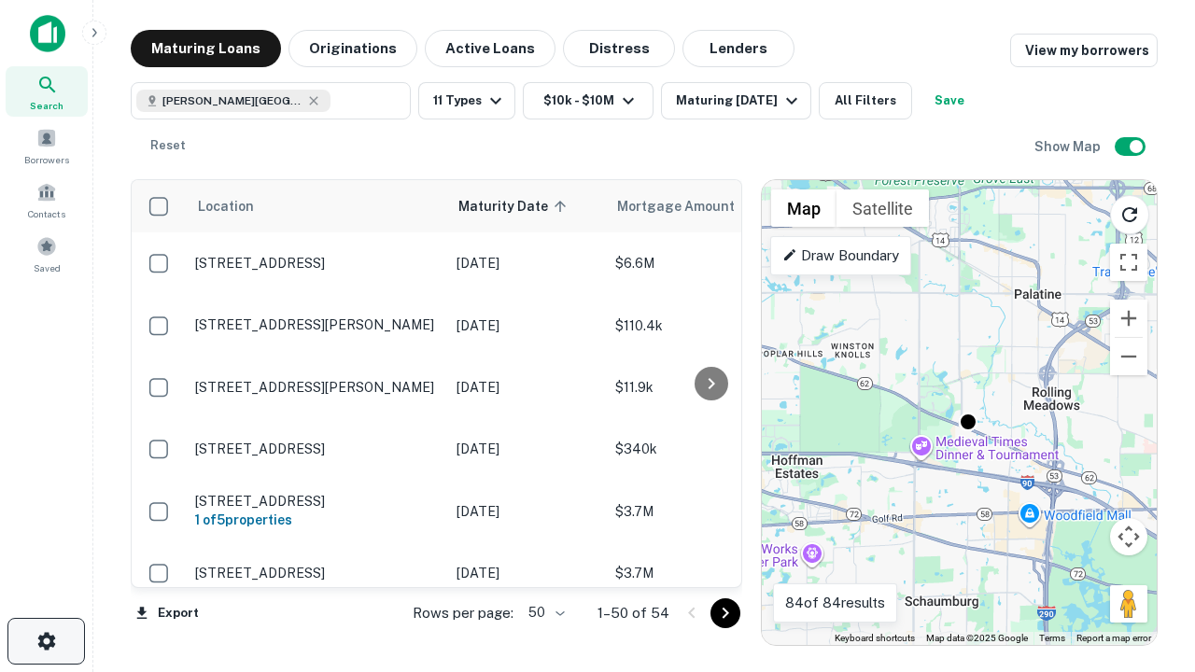 The width and height of the screenshot is (1195, 672). I want to click on h6: Show Map, so click(1069, 147).